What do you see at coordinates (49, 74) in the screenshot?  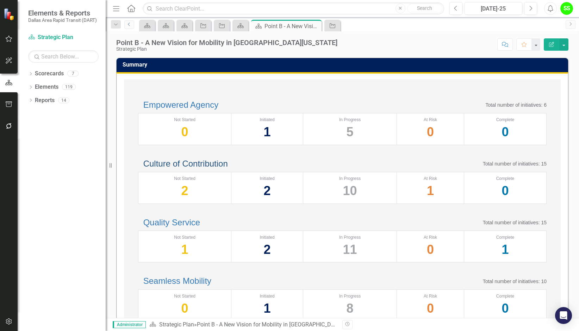 I see `a: Scorecards` at bounding box center [49, 74].